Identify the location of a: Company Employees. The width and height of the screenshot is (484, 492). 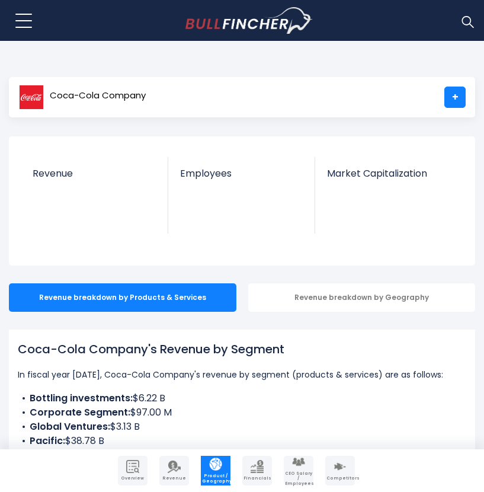
(299, 470).